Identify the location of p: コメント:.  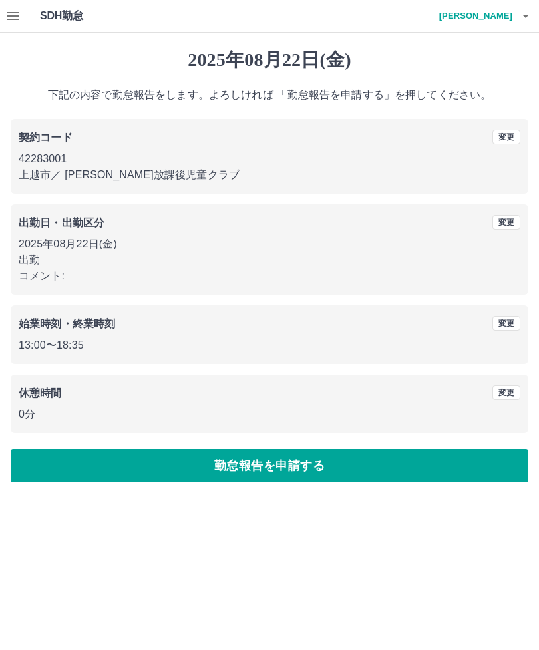
(269, 276).